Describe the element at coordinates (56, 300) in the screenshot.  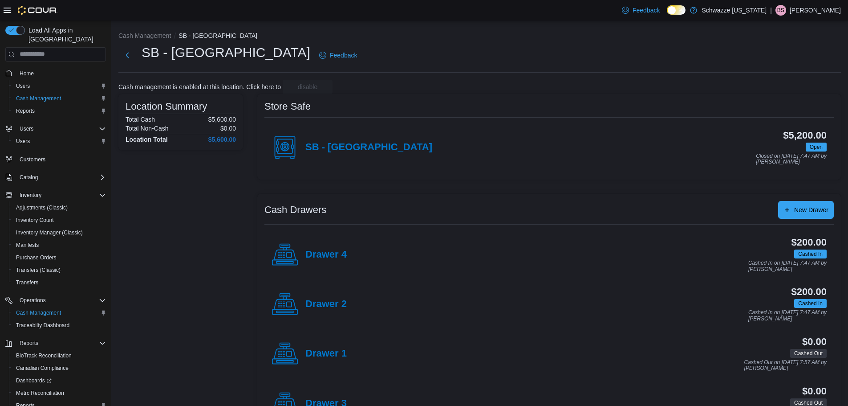
I see `button: Operations` at that location.